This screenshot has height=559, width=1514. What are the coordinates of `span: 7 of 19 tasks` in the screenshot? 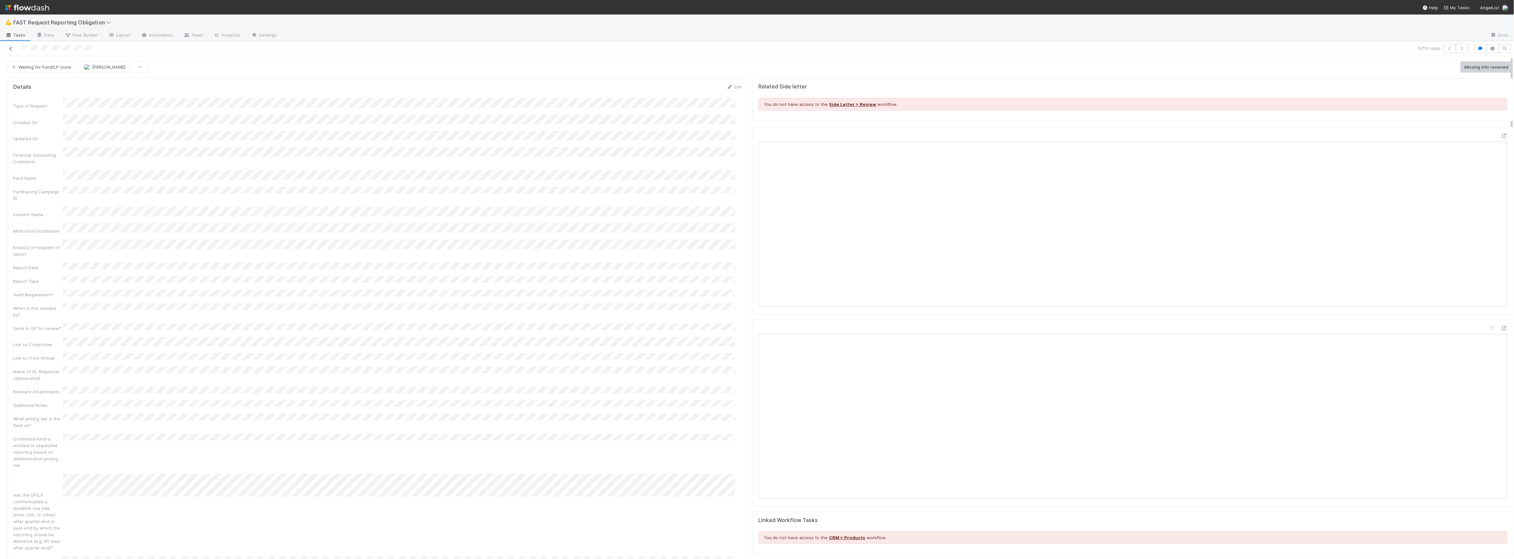 It's located at (1429, 48).